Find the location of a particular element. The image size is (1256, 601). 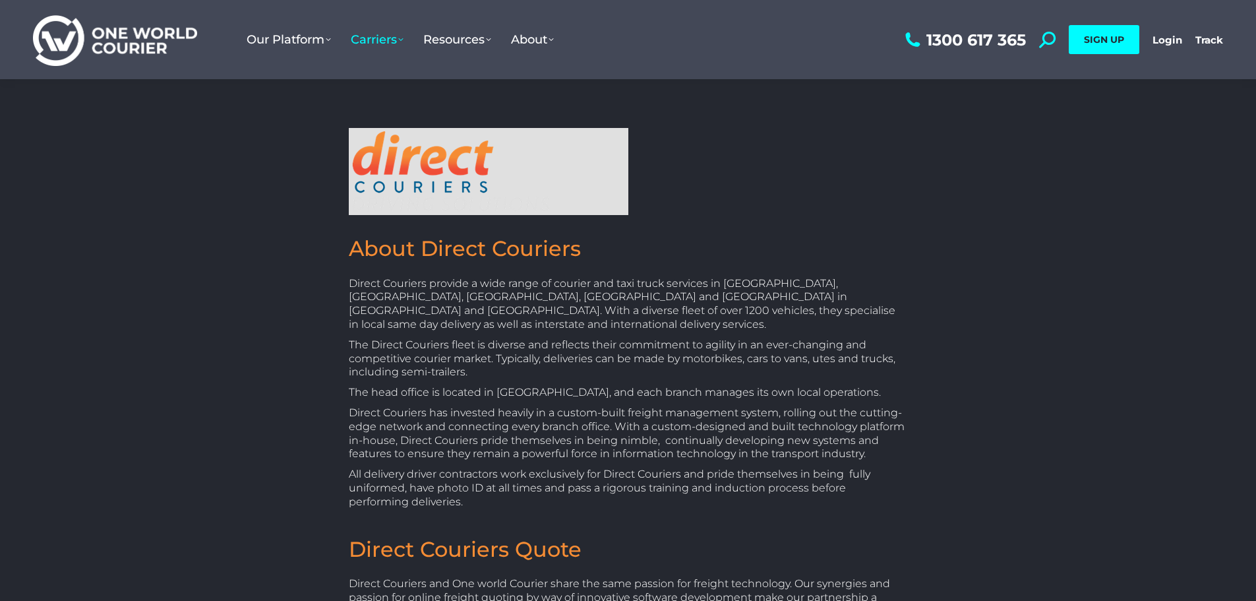

a: Track is located at coordinates (1209, 40).